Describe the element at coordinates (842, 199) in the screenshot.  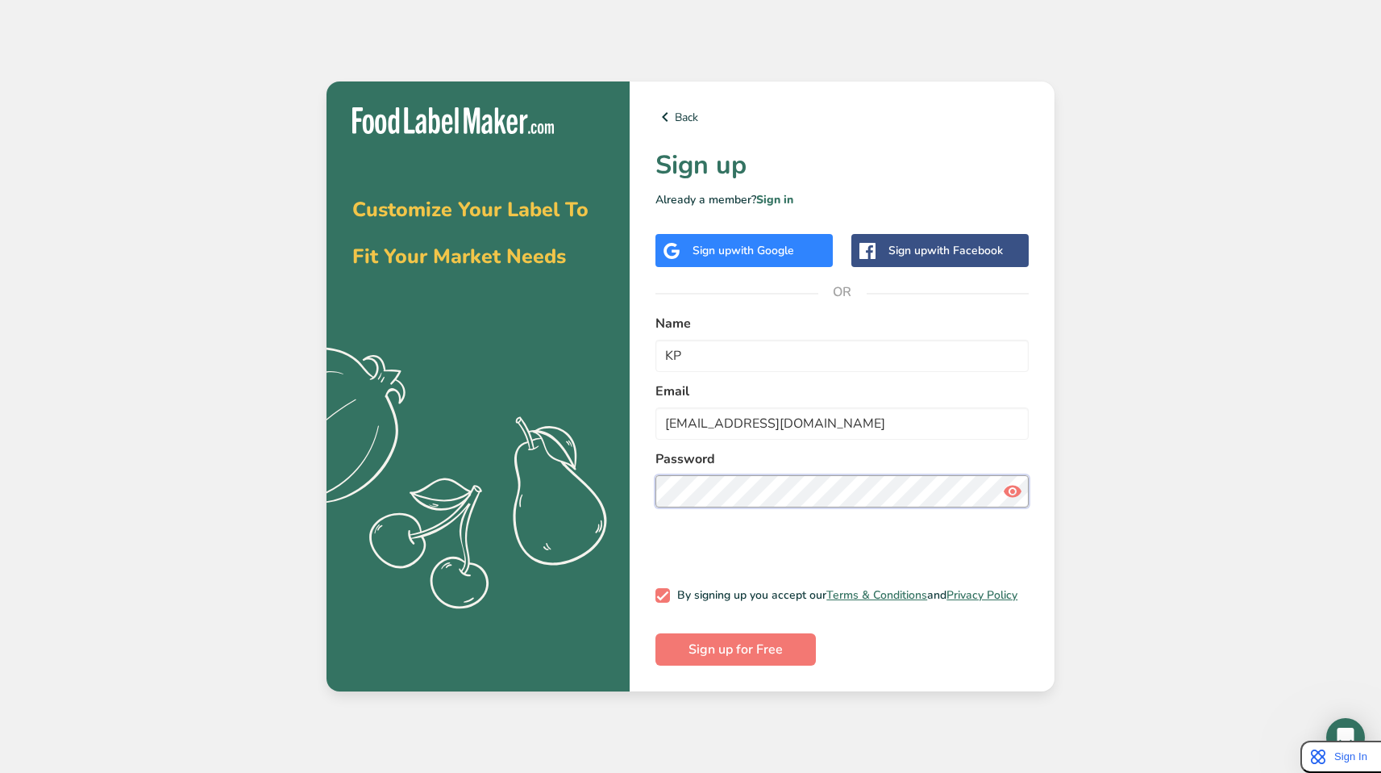
I see `p: Already a member?` at that location.